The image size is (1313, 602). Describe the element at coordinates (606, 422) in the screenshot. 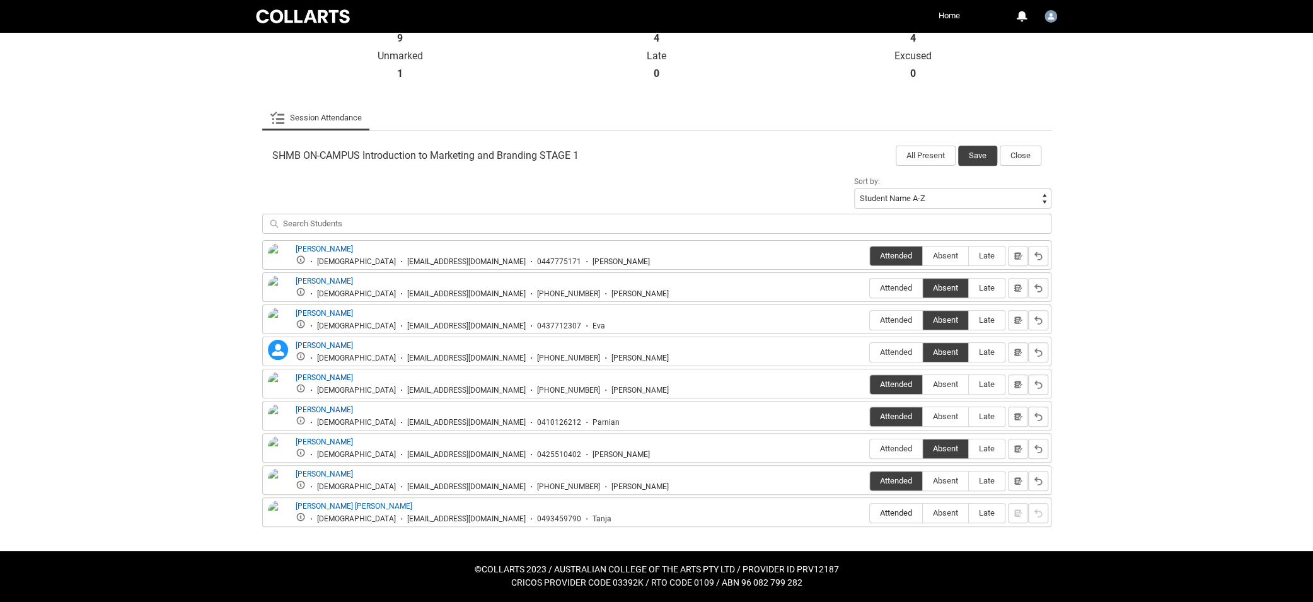

I see `div: Parnian` at that location.